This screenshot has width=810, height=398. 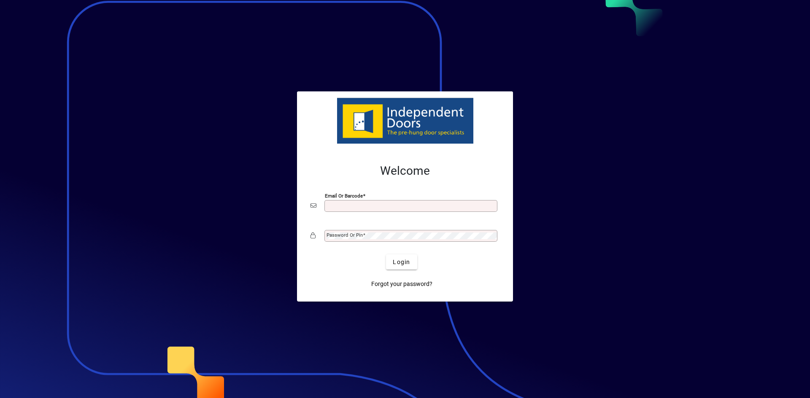 What do you see at coordinates (401, 262) in the screenshot?
I see `button: Login` at bounding box center [401, 262].